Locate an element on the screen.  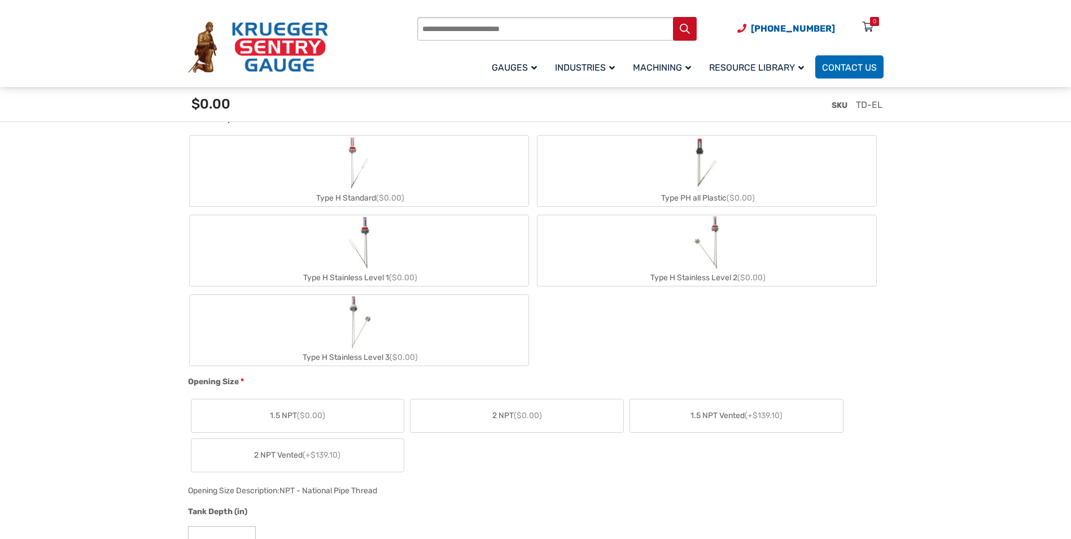
span: SKU is located at coordinates (840, 105).